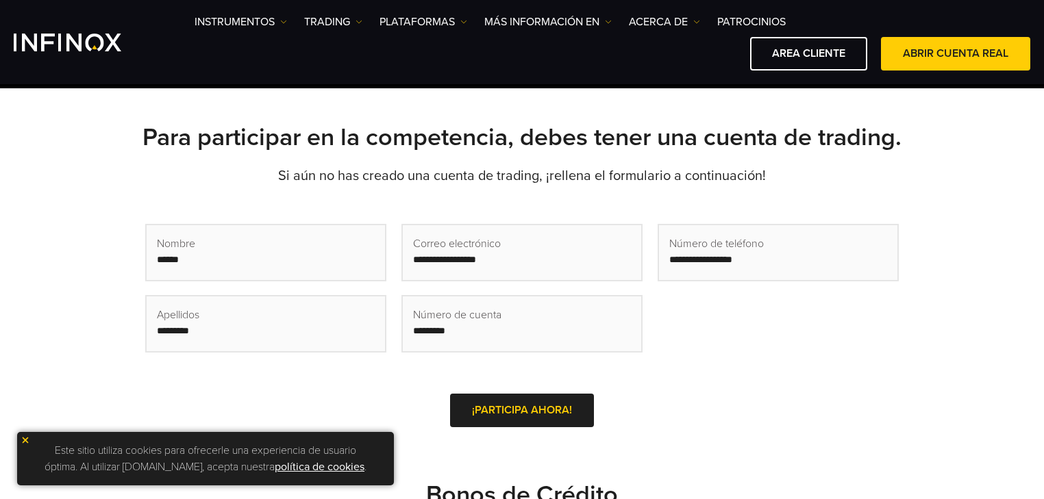  What do you see at coordinates (333, 22) in the screenshot?
I see `a: TRADING` at bounding box center [333, 22].